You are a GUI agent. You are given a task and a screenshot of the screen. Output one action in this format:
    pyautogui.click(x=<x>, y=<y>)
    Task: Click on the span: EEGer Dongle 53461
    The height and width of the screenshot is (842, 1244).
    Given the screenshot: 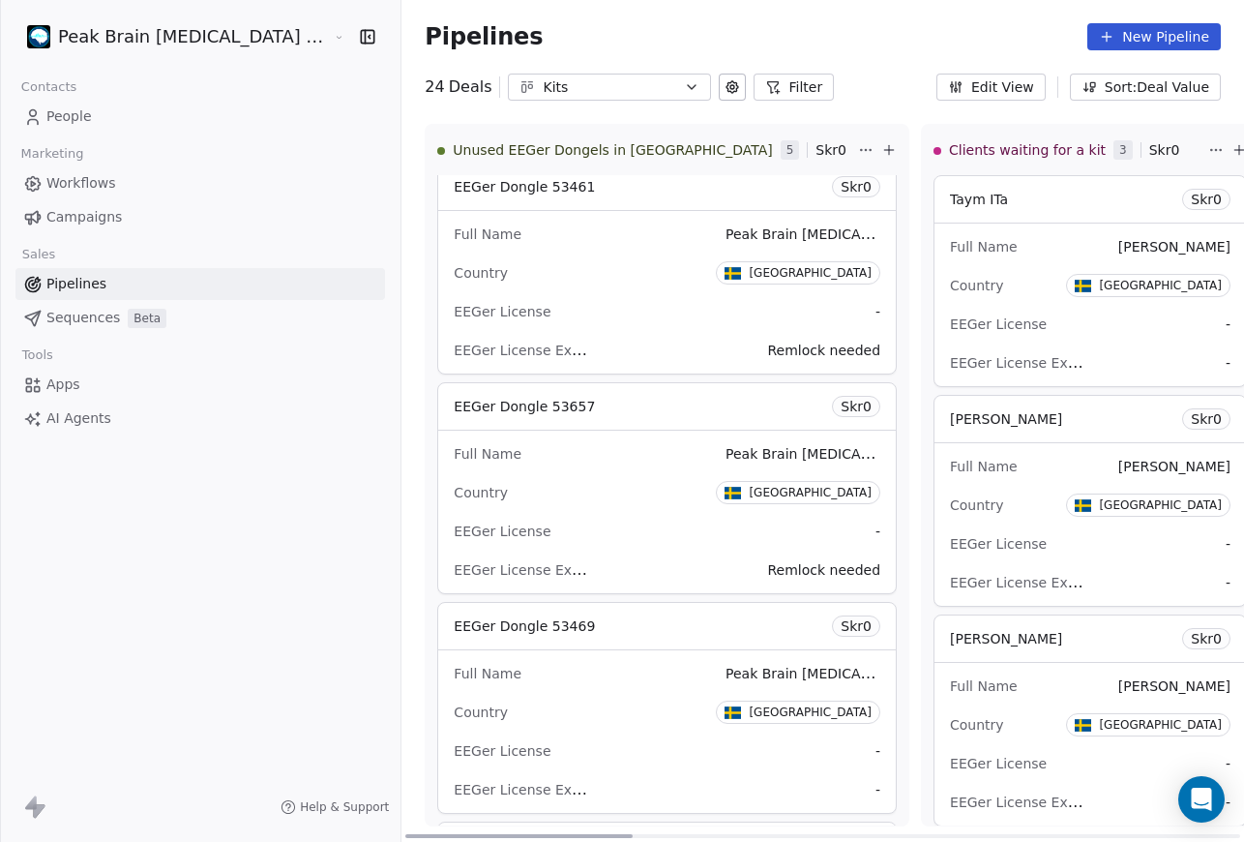 What is the action you would take?
    pyautogui.click(x=524, y=187)
    